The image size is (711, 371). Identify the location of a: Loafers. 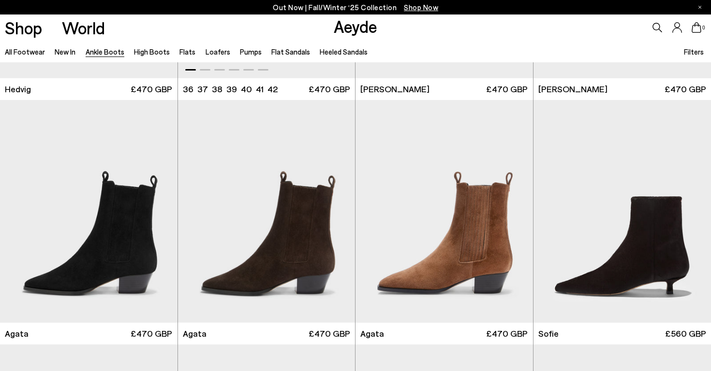
(218, 52).